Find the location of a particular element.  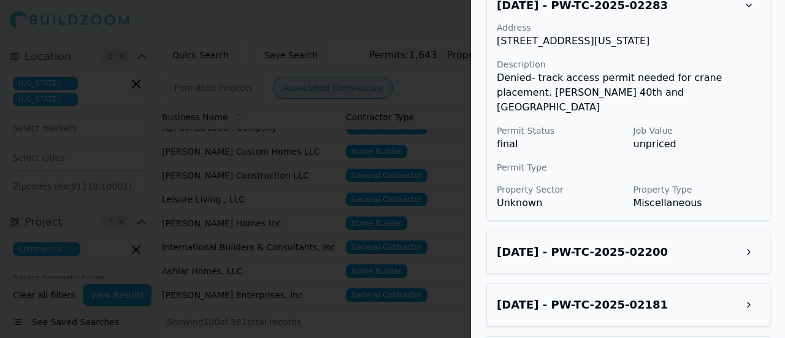

p: Permit Status is located at coordinates (560, 131).